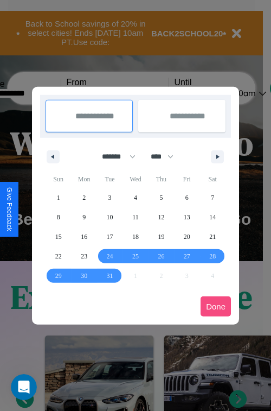 The image size is (271, 411). What do you see at coordinates (213, 237) in the screenshot?
I see `span: 21` at bounding box center [213, 237].